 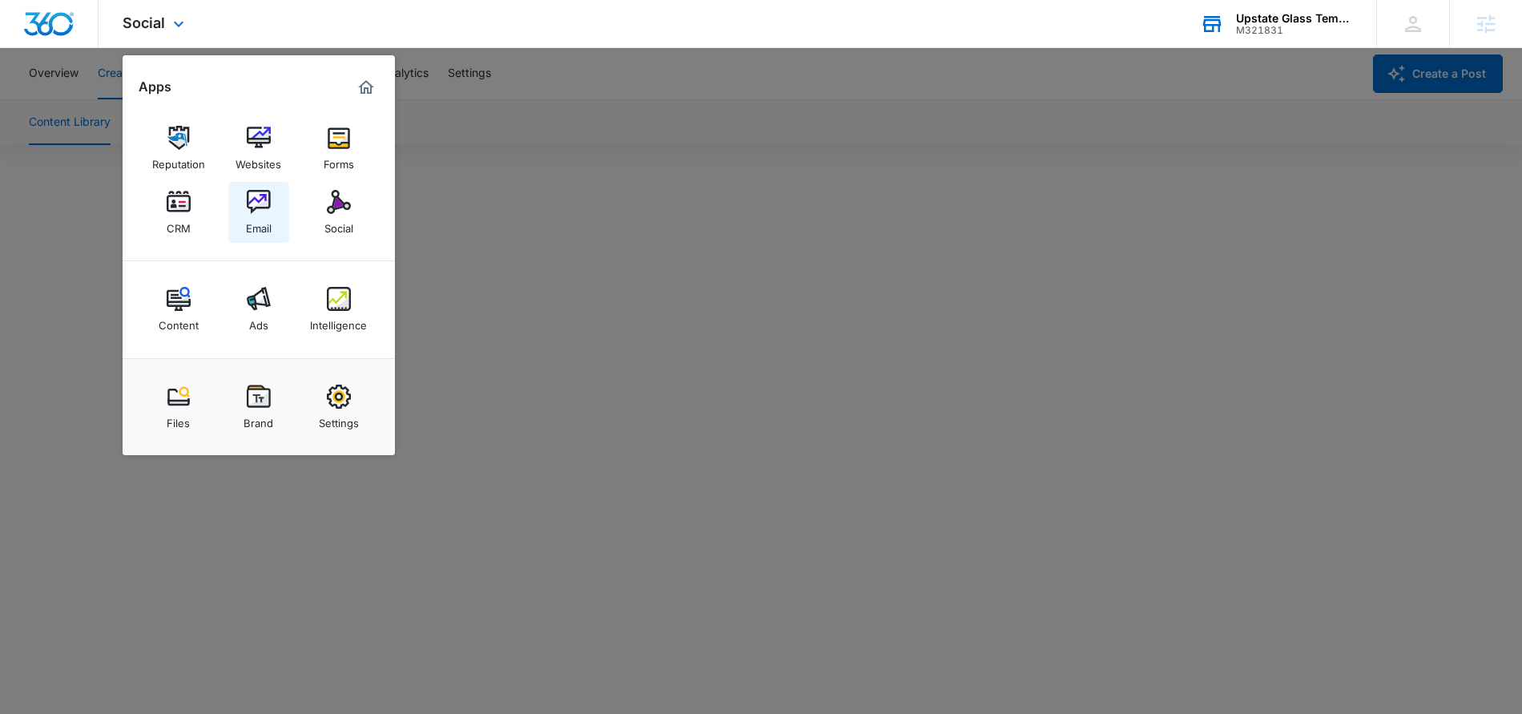 What do you see at coordinates (259, 309) in the screenshot?
I see `a: Ads` at bounding box center [259, 309].